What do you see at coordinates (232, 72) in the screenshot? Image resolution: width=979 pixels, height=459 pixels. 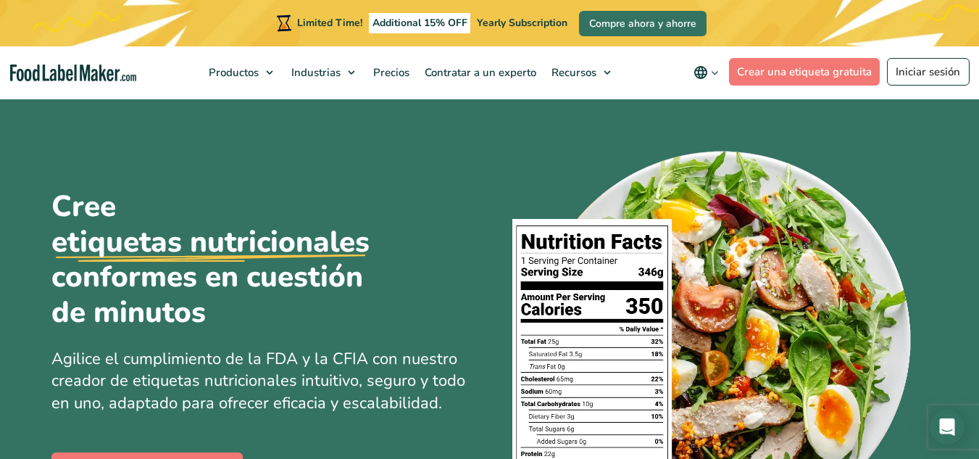 I see `span: Productos` at bounding box center [232, 72].